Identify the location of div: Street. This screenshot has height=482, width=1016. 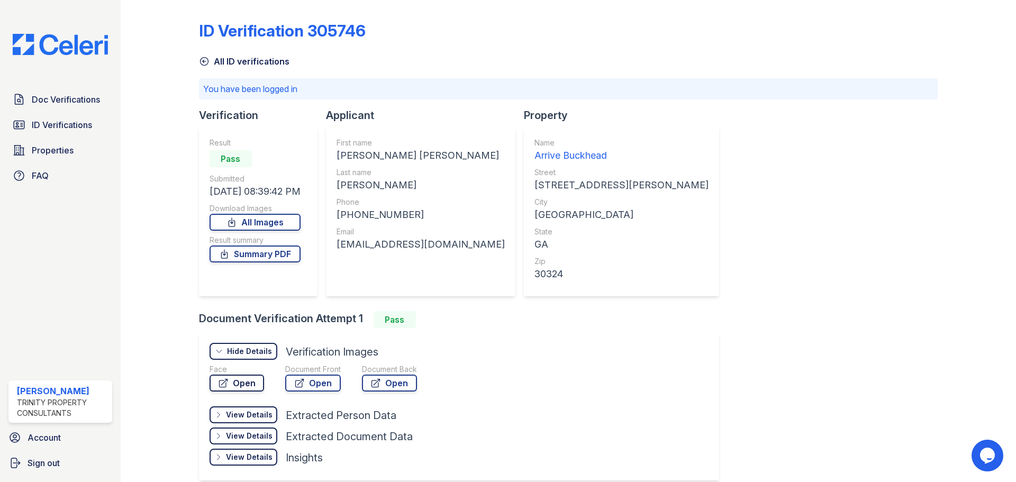
(621, 172).